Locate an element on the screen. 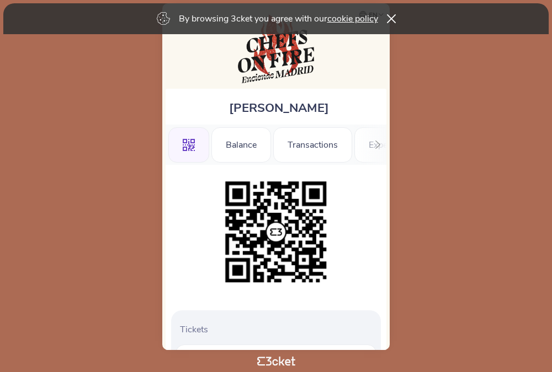 Image resolution: width=552 pixels, height=372 pixels. a: Transactions is located at coordinates (312, 144).